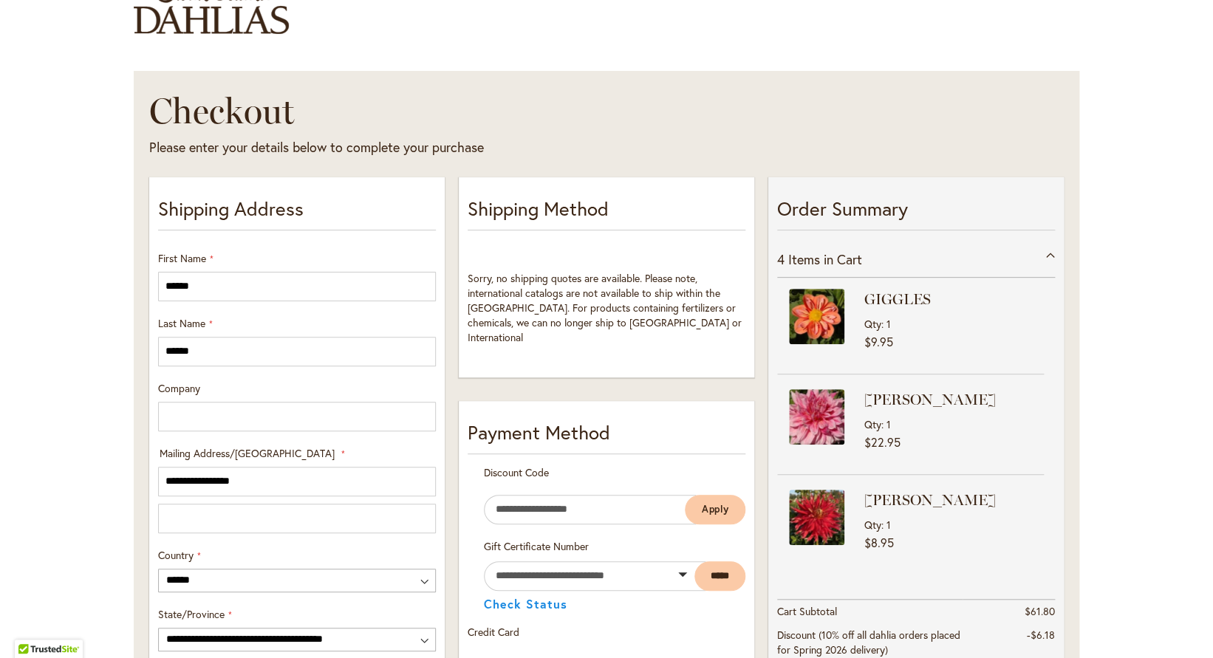  What do you see at coordinates (869, 642) in the screenshot?
I see `span: Discount (10% off all dahlia orders placed for Spring 2026 delivery)` at bounding box center [869, 642].